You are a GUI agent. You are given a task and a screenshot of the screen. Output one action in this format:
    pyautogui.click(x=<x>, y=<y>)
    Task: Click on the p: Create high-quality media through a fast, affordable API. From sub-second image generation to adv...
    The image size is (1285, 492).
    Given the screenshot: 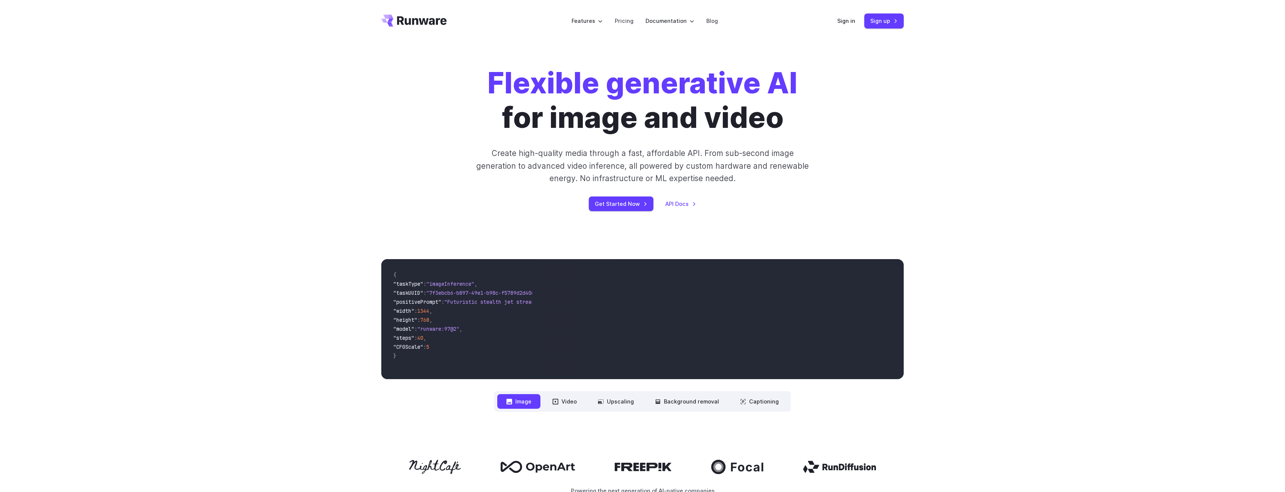 What is the action you would take?
    pyautogui.click(x=642, y=166)
    